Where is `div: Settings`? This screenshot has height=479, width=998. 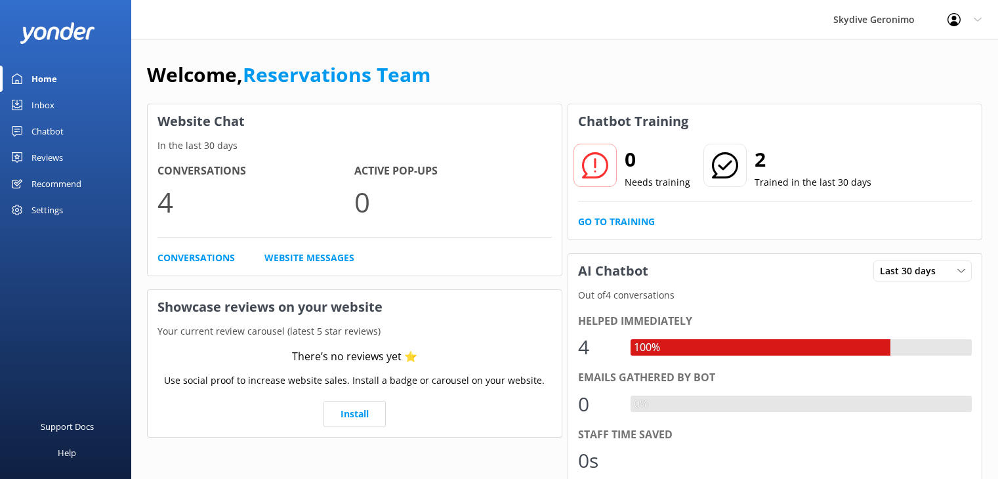 div: Settings is located at coordinates (47, 210).